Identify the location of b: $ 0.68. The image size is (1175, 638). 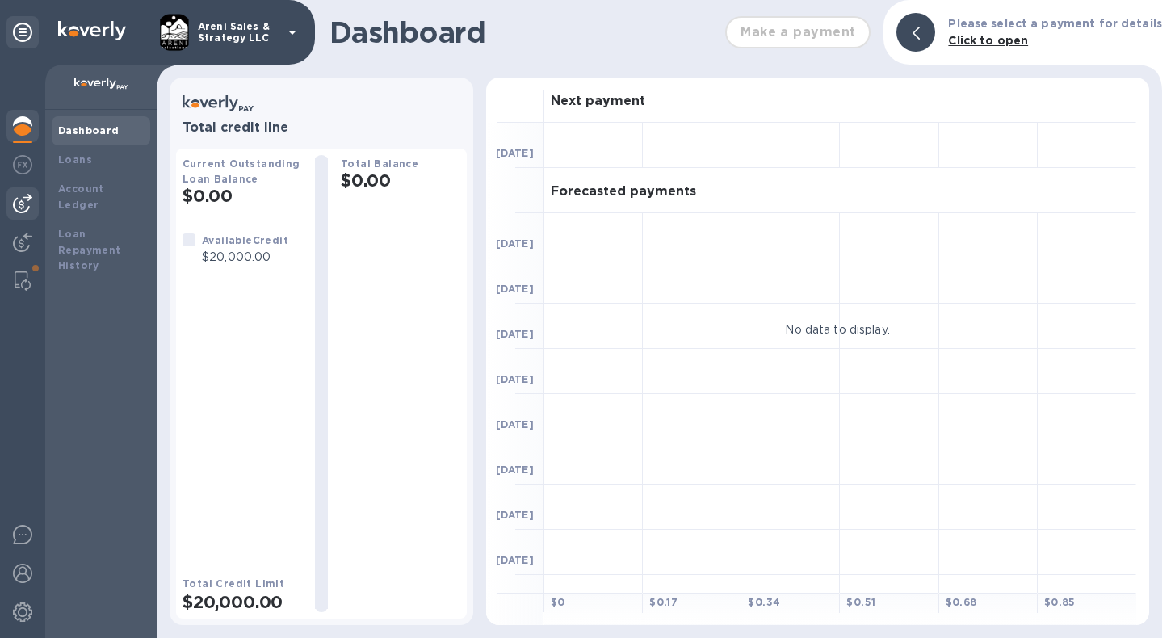
(961, 602).